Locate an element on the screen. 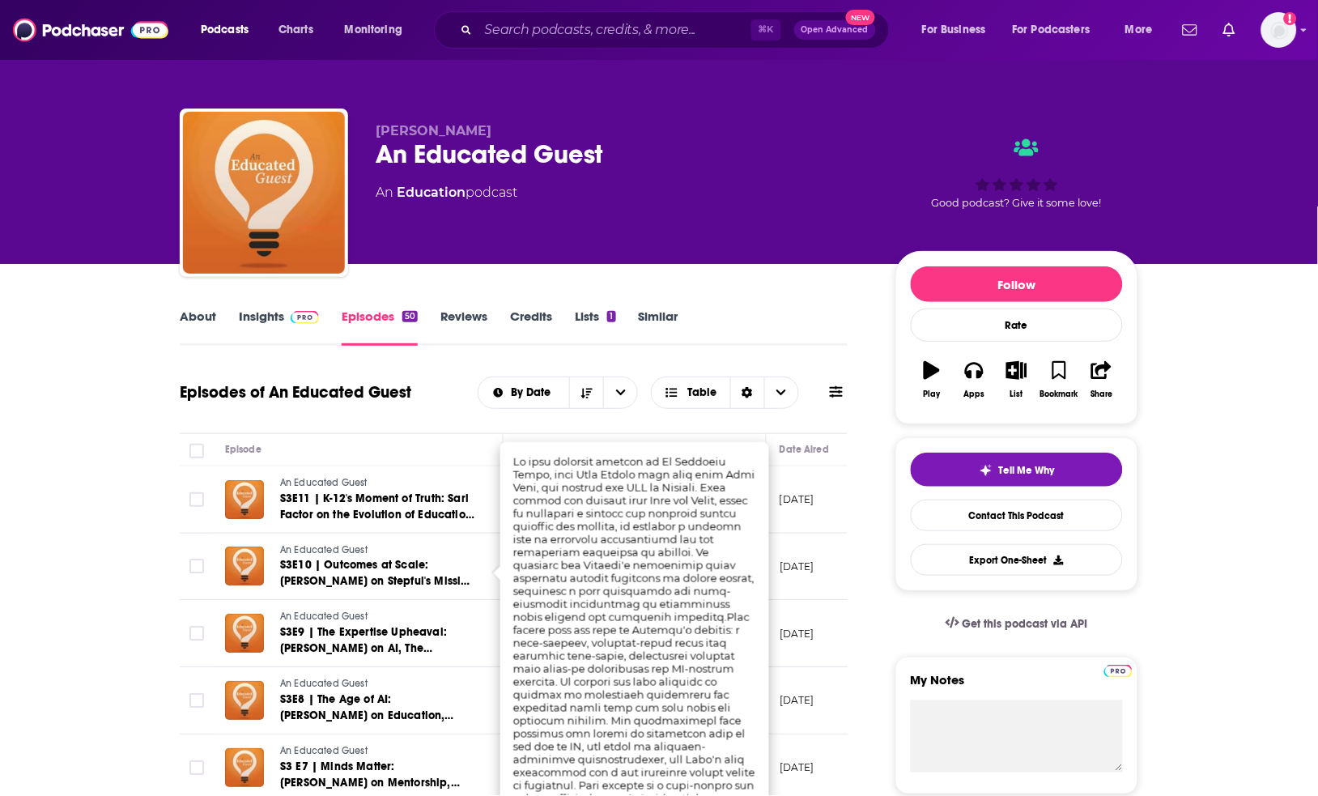  div: Episode is located at coordinates (243, 449).